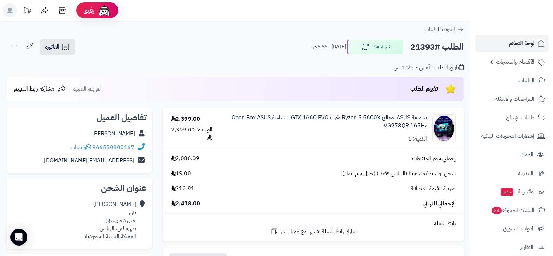 The image size is (553, 256). I want to click on a: شارك رابط السلة نفسها مع عميل آخر, so click(313, 231).